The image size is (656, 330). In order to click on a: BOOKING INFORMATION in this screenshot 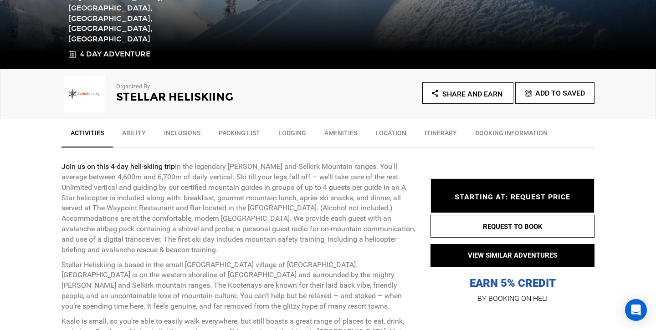, I will do `click(511, 135)`.